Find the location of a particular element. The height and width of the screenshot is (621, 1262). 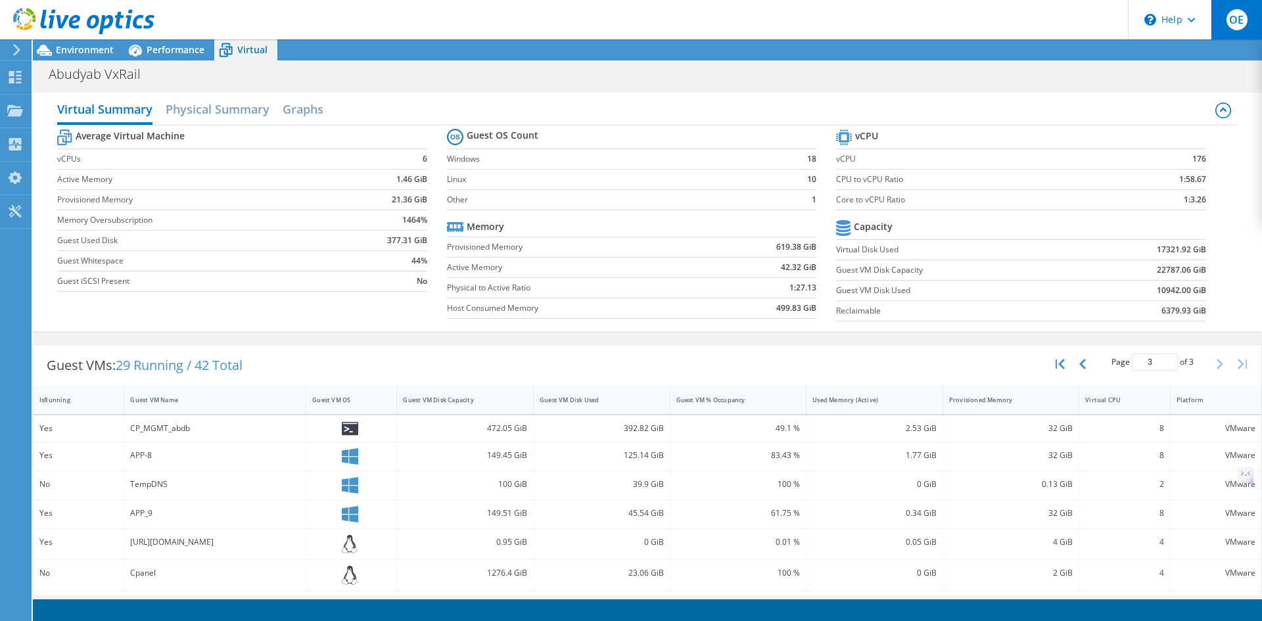

b: Guest OS Count is located at coordinates (502, 135).